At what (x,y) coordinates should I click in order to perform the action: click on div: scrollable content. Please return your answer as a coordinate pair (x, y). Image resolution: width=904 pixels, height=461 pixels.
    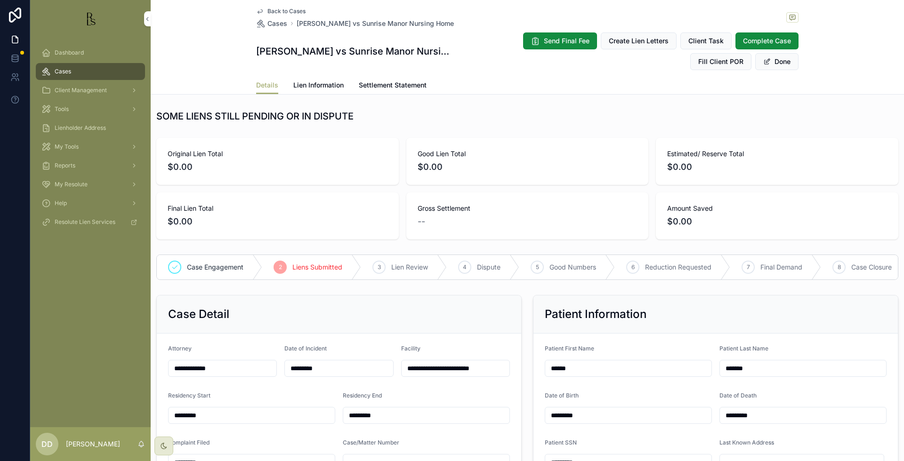
    Looking at the image, I should click on (90, 140).